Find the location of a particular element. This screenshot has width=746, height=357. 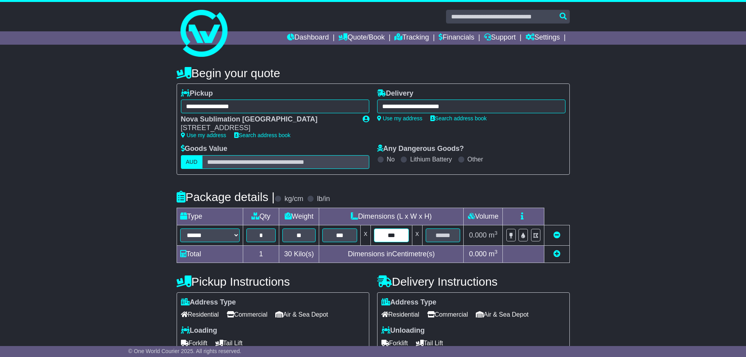

label: Unloading is located at coordinates (403, 331).